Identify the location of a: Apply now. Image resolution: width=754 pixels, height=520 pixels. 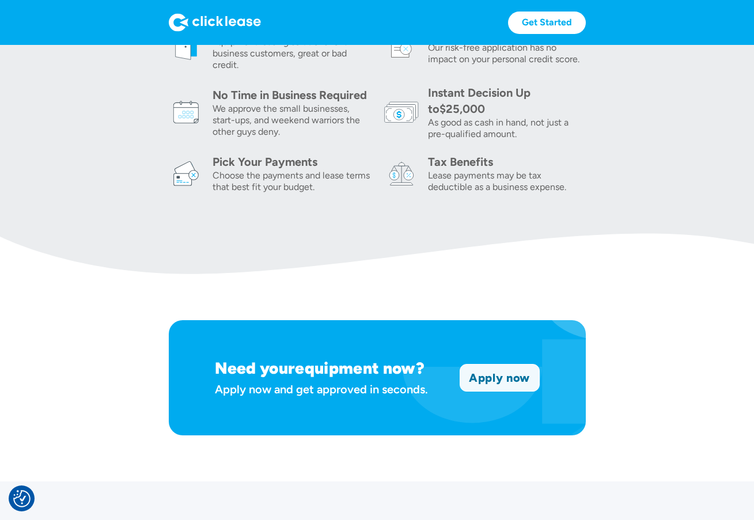
(500, 378).